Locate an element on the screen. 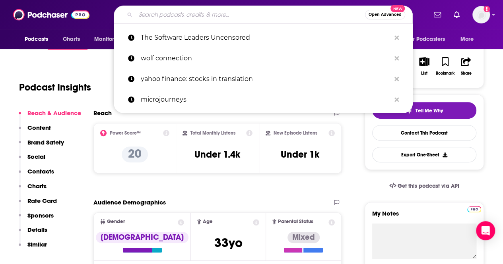 The height and width of the screenshot is (264, 503). h3: Under 1.4k is located at coordinates (217, 155).